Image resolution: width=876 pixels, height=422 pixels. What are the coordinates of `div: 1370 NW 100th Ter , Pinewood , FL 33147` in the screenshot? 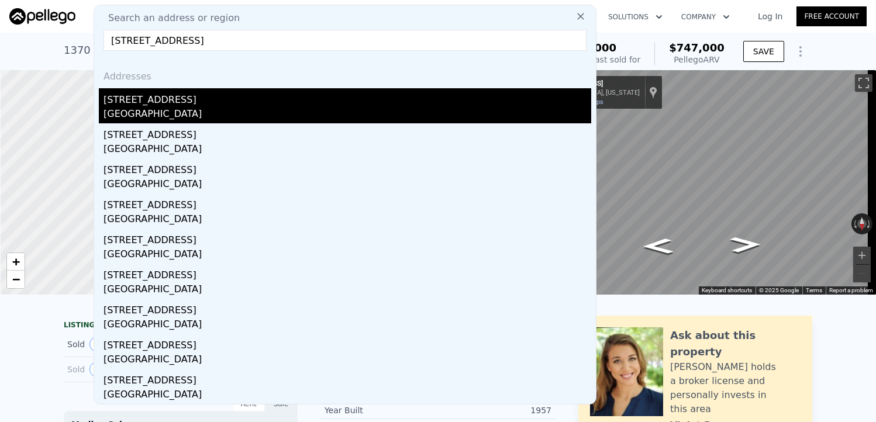 It's located at (171, 50).